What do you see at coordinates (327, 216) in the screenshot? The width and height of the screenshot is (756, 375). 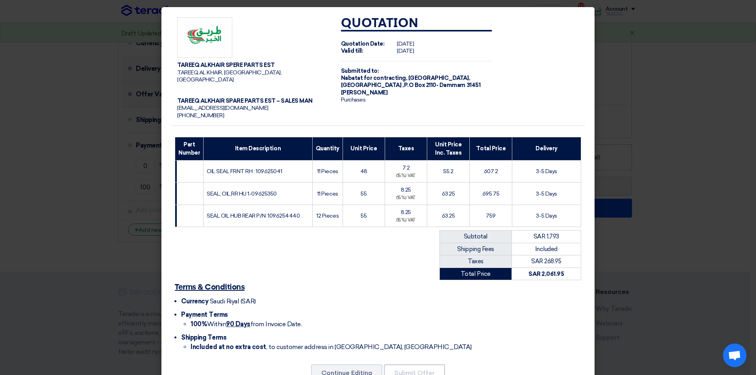 I see `span: 12 Pieces` at bounding box center [327, 216].